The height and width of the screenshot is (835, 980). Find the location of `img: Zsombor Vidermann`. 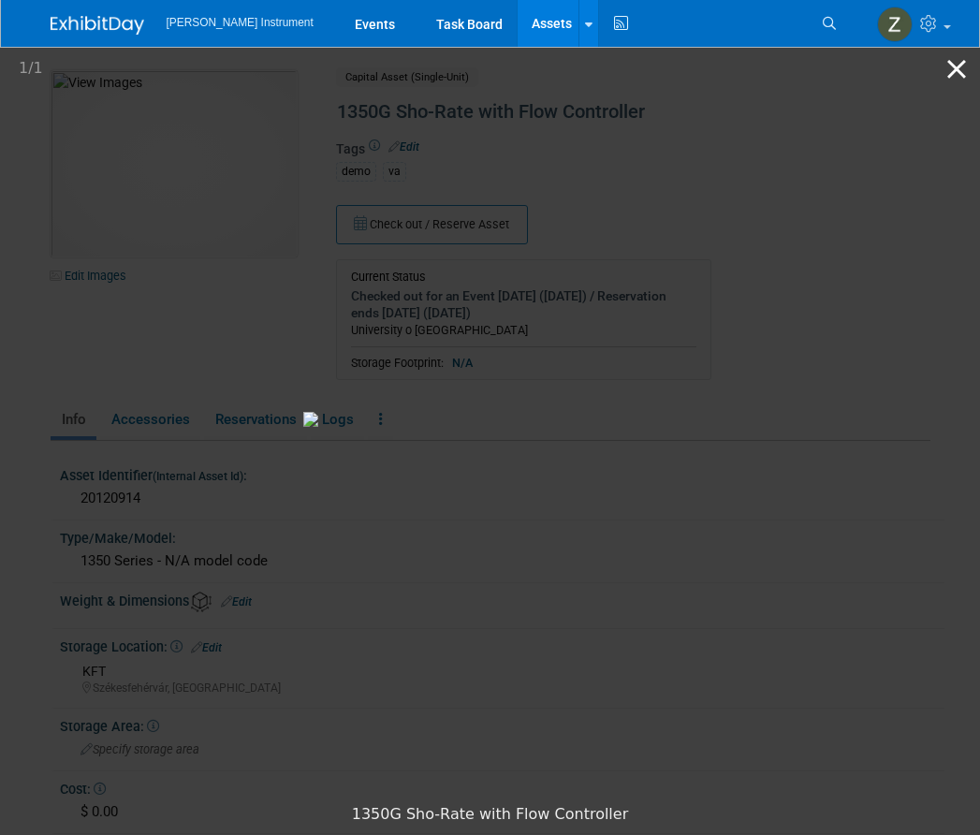

img: Zsombor Vidermann is located at coordinates (895, 24).